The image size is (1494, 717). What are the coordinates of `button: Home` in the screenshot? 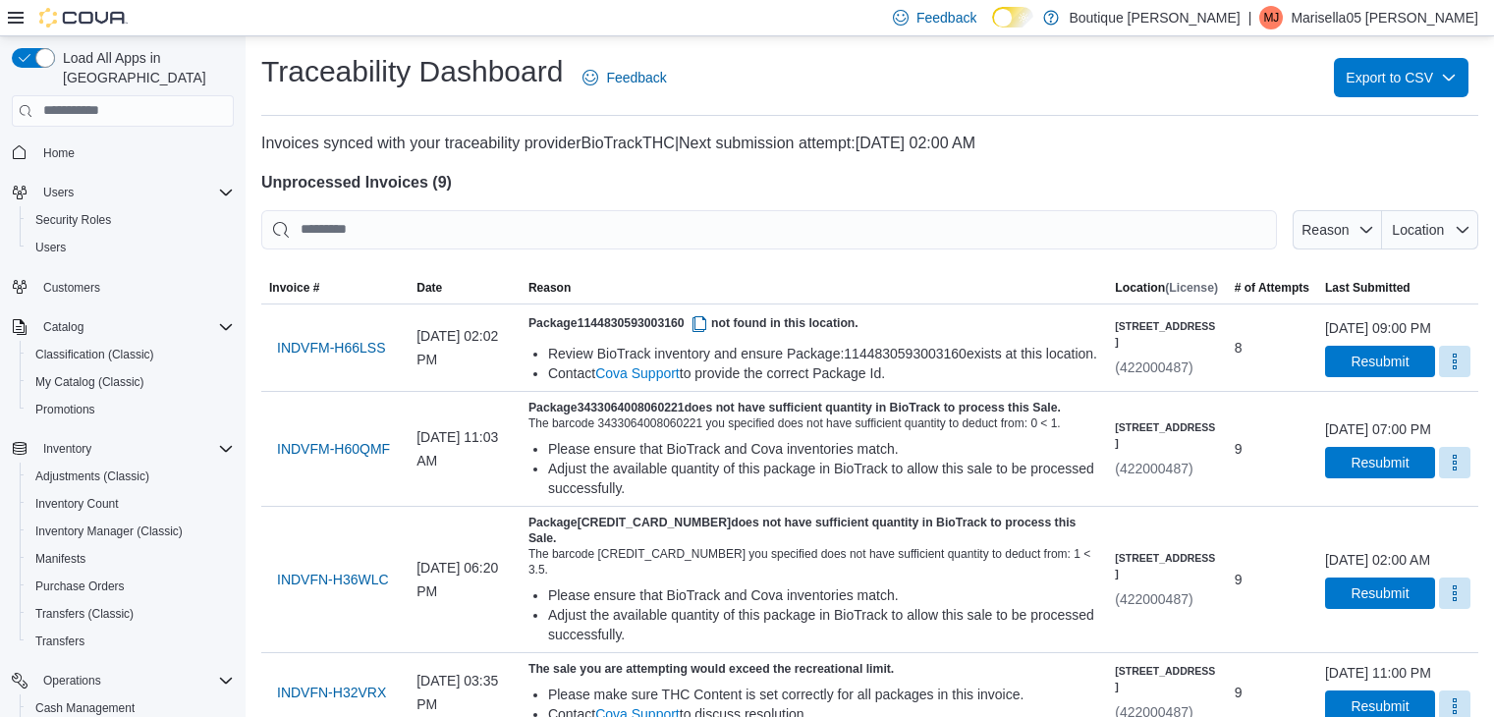 It's located at (123, 152).